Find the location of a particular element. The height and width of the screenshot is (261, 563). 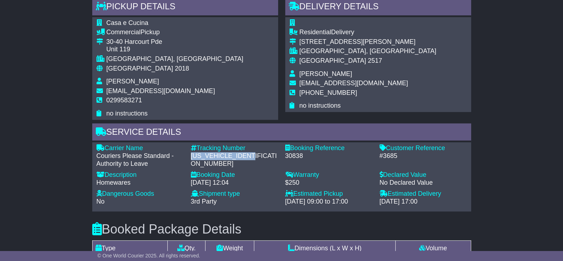

div: Declared Value is located at coordinates (423, 175).